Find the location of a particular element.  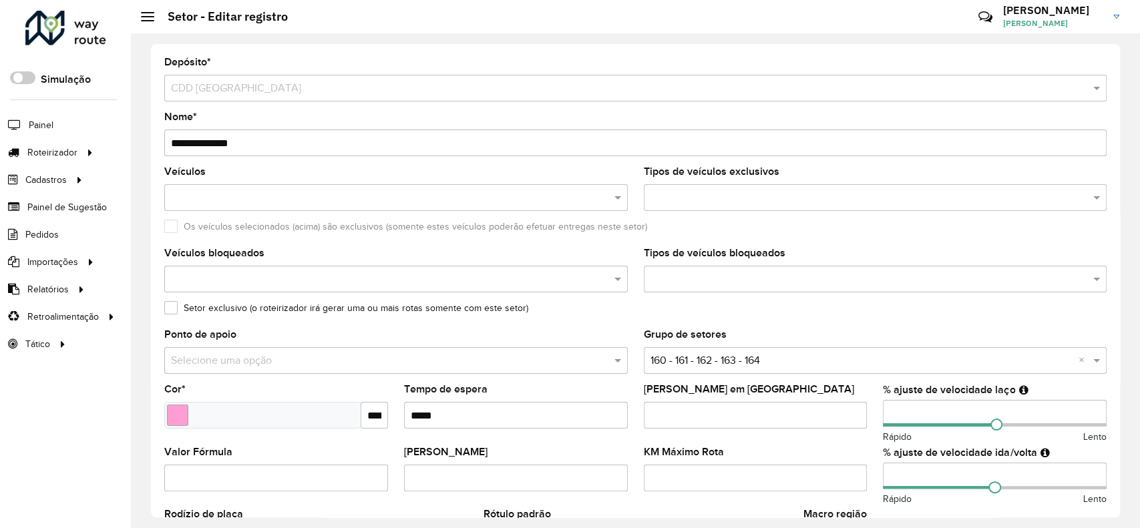

a: Contato Rápido is located at coordinates (985, 17).